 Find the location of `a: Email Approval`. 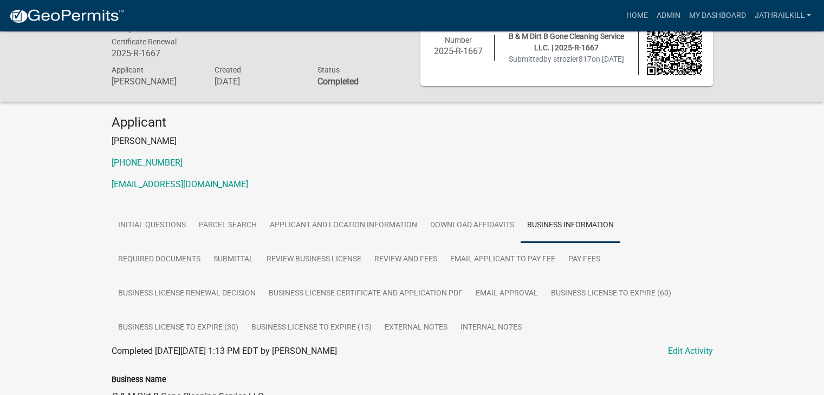

a: Email Approval is located at coordinates (507, 294).